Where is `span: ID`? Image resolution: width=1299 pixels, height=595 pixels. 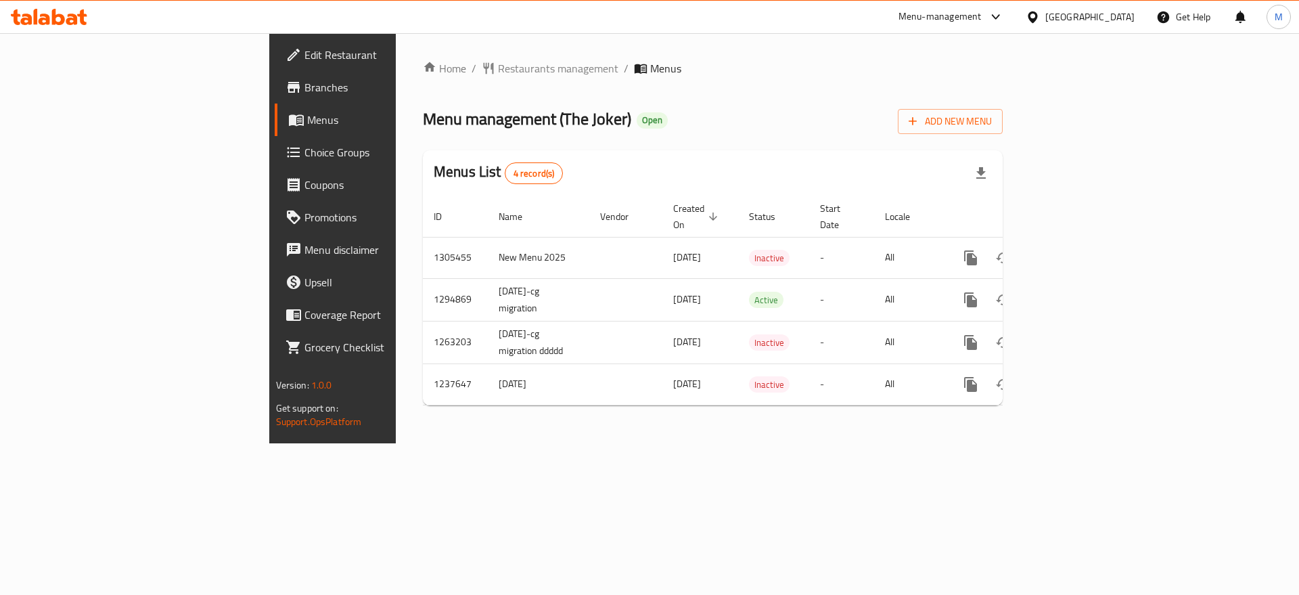
span: ID is located at coordinates (447, 217).